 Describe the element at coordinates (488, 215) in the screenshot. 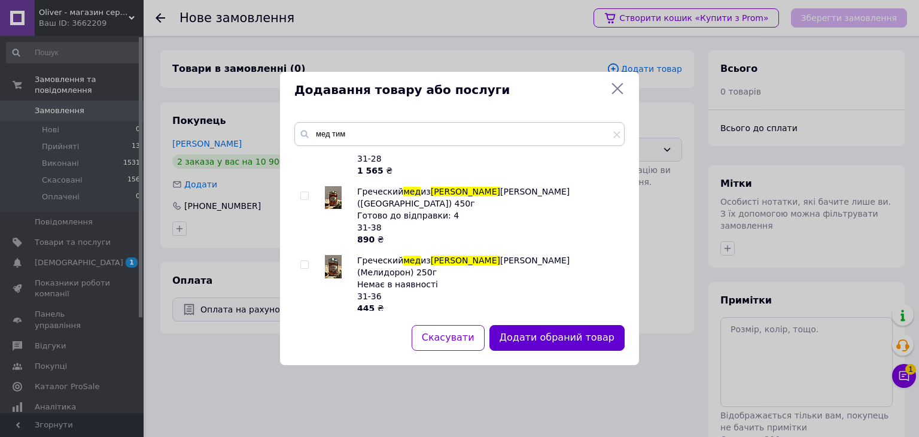

I see `div: Готово до відправки: 4` at that location.